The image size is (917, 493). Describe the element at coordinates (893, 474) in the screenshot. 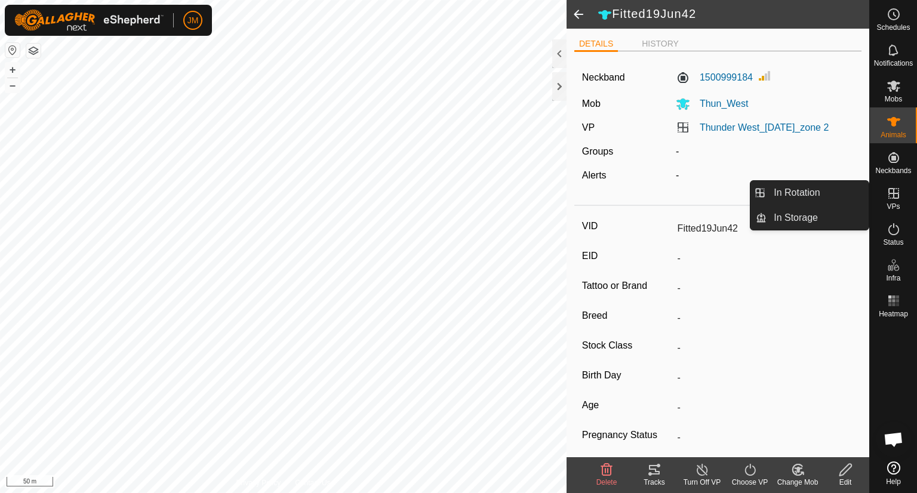

I see `a: Help` at that location.